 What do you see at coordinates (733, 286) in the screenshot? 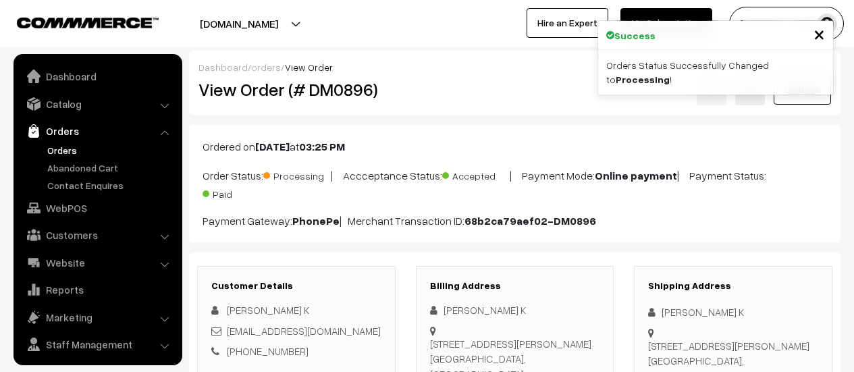
I see `h3: Shipping Address` at bounding box center [733, 286].